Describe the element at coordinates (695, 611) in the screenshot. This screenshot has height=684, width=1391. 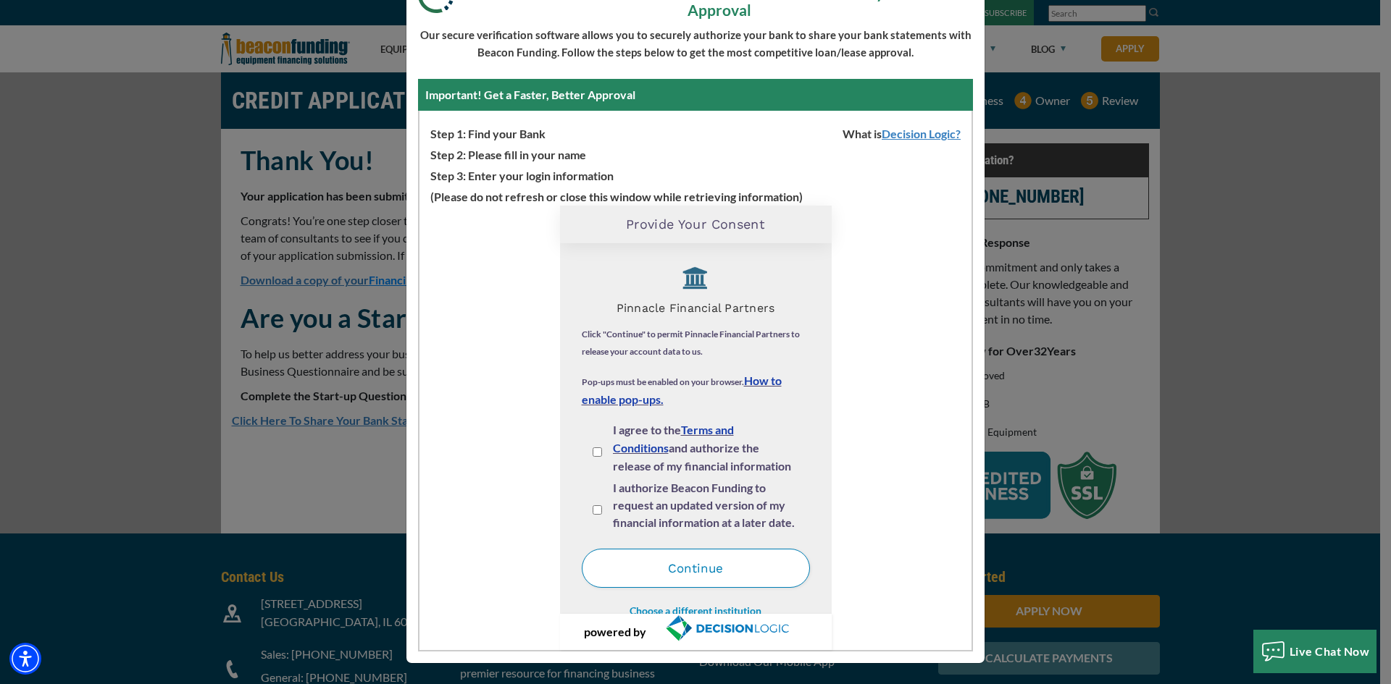
I see `a: Choose a different institution` at that location.